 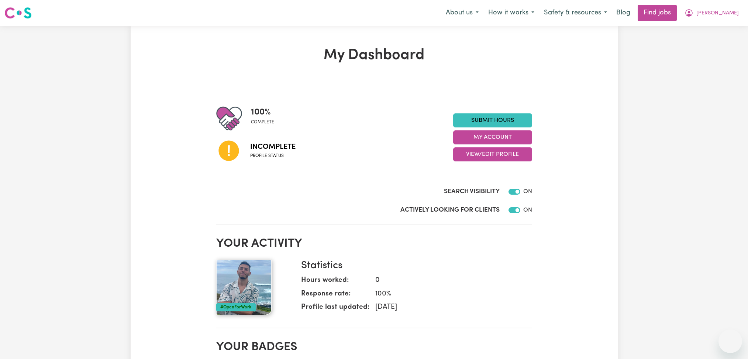 What do you see at coordinates (335, 308) in the screenshot?
I see `dt: Profile last updated:` at bounding box center [335, 308].